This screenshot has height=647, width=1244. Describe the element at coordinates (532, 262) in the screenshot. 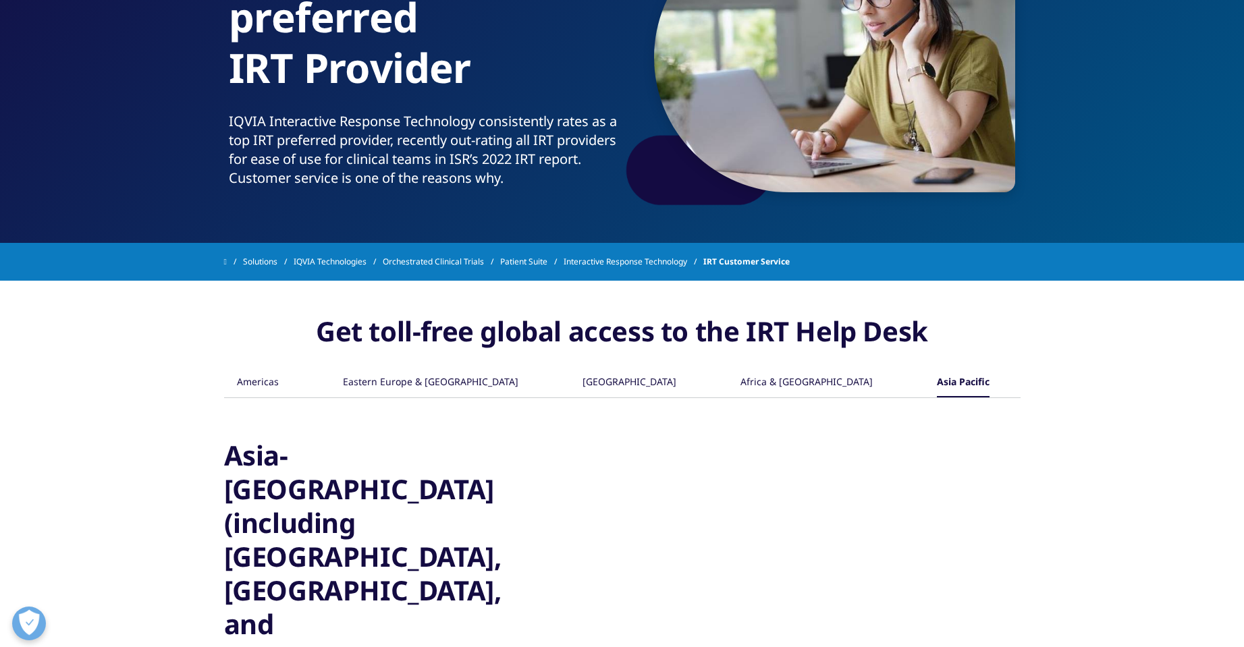

I see `a: Patient Suite` at that location.